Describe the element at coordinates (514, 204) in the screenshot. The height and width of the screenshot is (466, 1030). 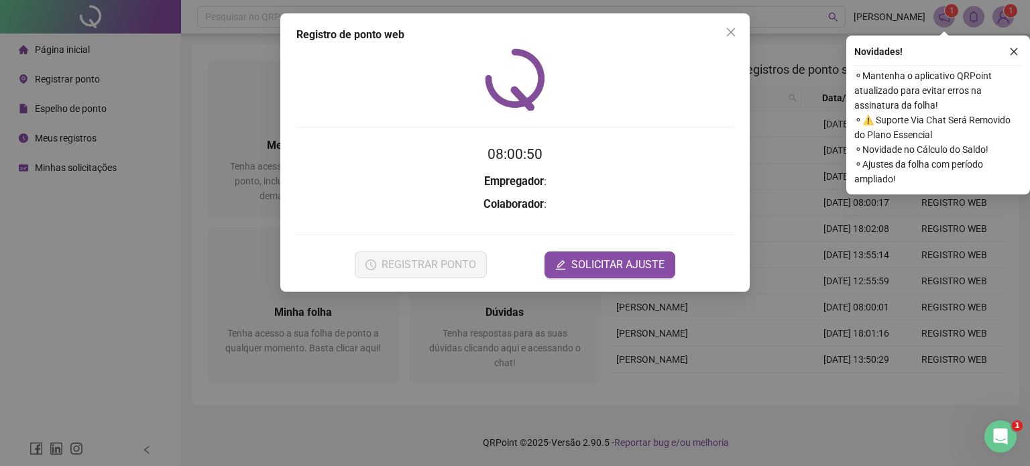
I see `strong: Colaborador` at that location.